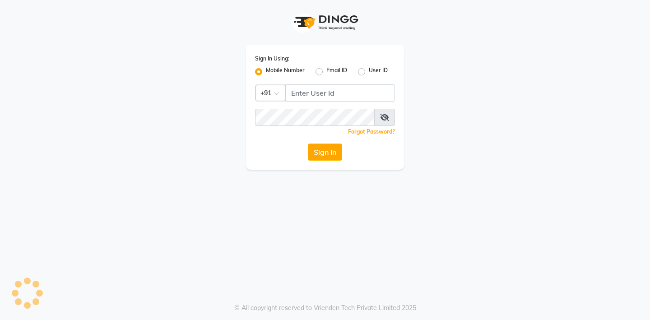 The height and width of the screenshot is (320, 650). I want to click on label: User ID, so click(379, 72).